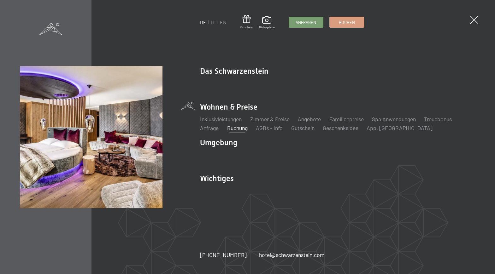 This screenshot has width=495, height=274. I want to click on a: hotel@schwarzenstein.com, so click(292, 255).